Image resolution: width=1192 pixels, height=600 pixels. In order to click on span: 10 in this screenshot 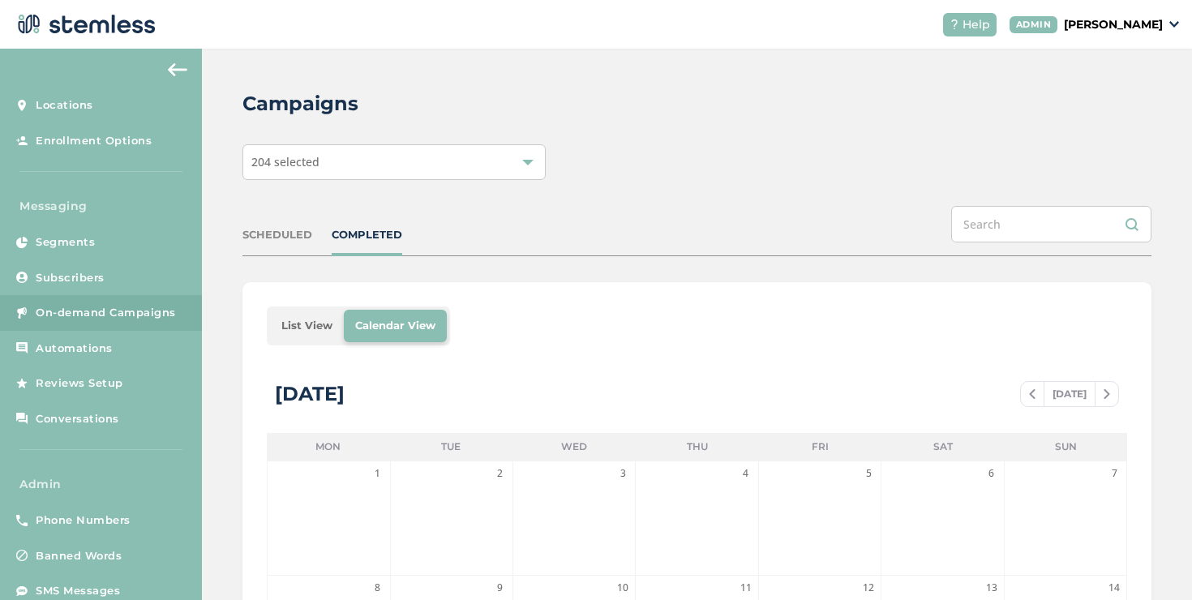, I will do `click(623, 588)`.